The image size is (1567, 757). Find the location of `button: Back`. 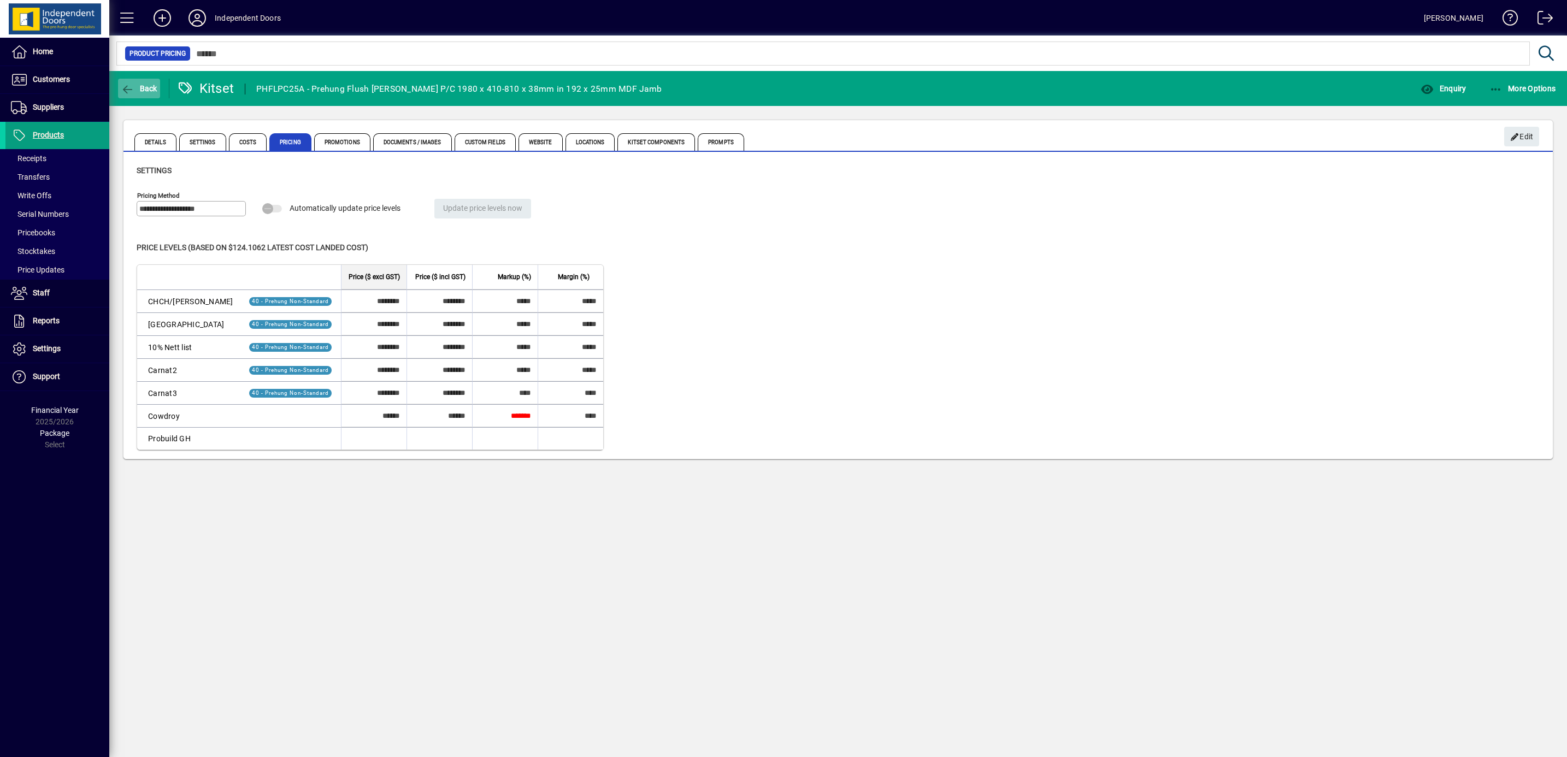

button: Back is located at coordinates (139, 89).